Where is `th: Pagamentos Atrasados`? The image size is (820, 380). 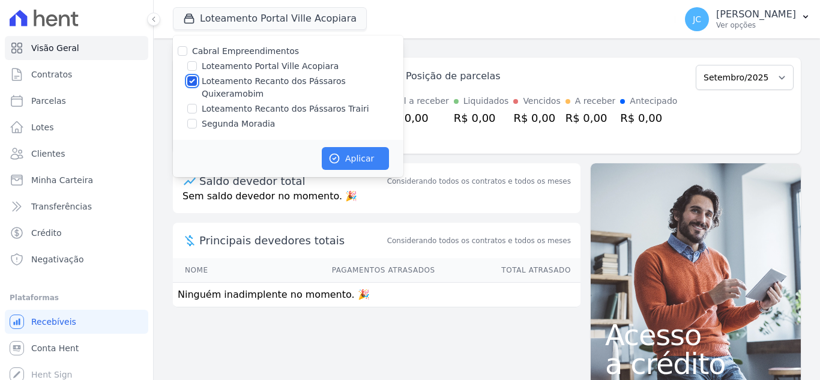 th: Pagamentos Atrasados is located at coordinates (340, 270).